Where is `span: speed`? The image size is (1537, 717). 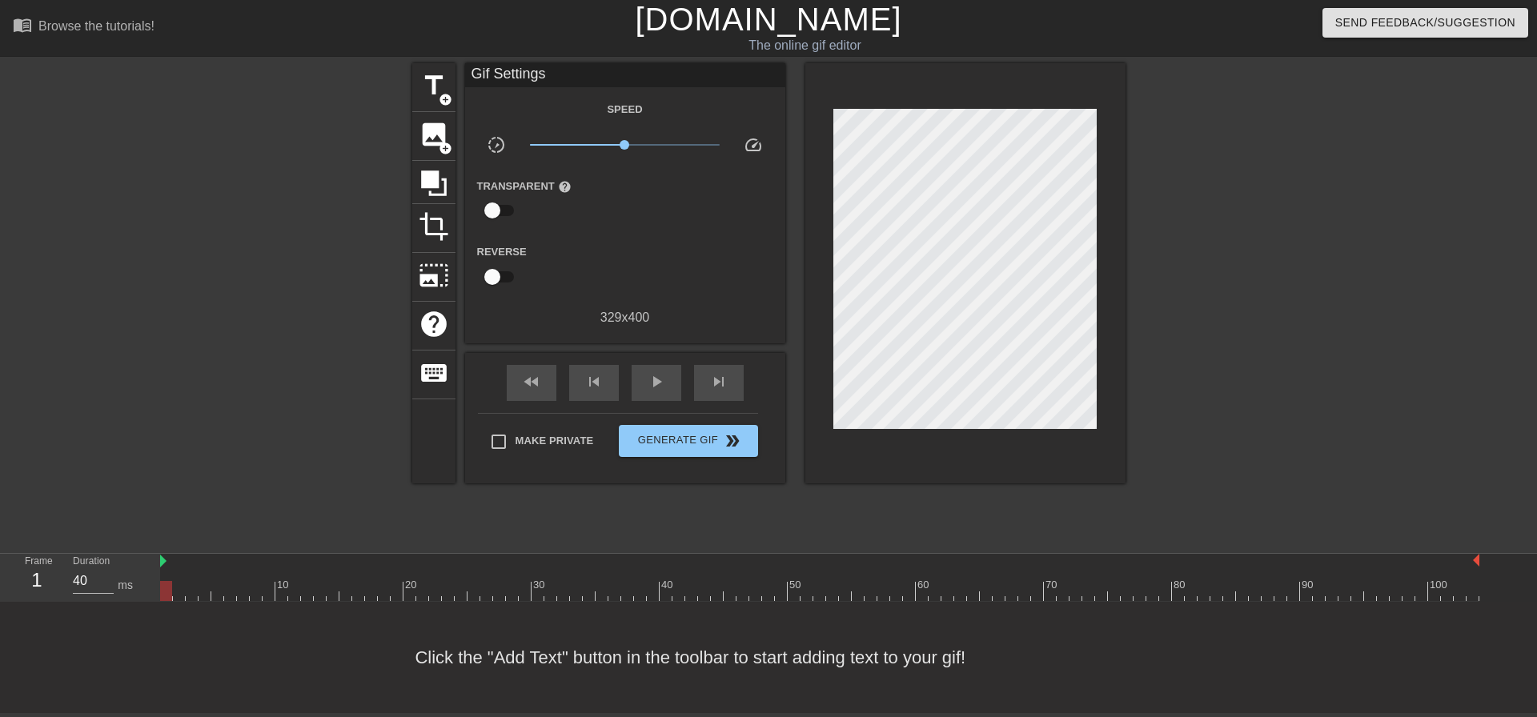 span: speed is located at coordinates (753, 145).